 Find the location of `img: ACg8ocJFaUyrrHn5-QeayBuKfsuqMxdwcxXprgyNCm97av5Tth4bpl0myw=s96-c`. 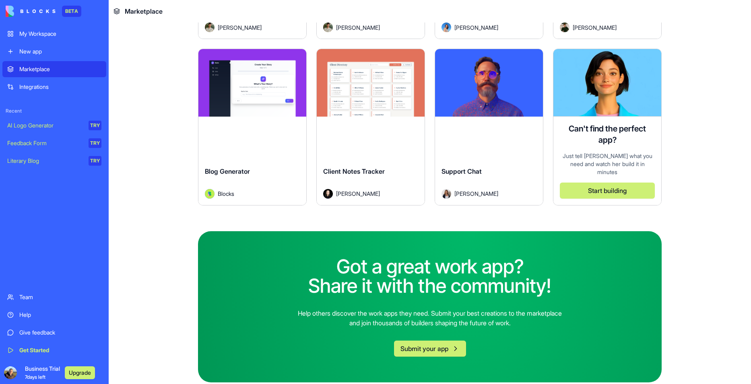

img: ACg8ocJFaUyrrHn5-QeayBuKfsuqMxdwcxXprgyNCm97av5Tth4bpl0myw=s96-c is located at coordinates (10, 373).